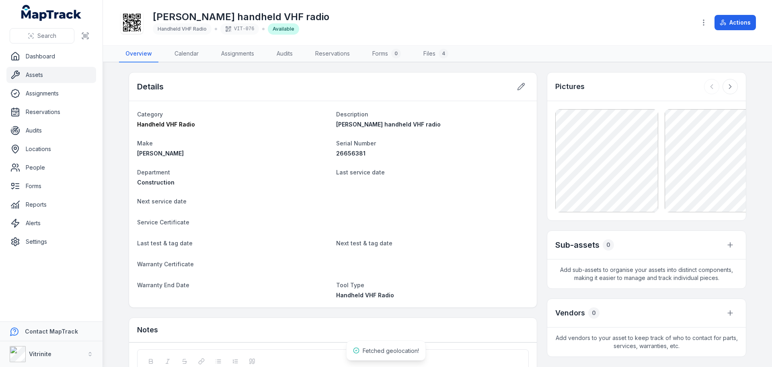 The width and height of the screenshot is (772, 367). I want to click on span: Add sub-assets to organise your assets into distinct components, making it easier to manage and t..., so click(647, 274).